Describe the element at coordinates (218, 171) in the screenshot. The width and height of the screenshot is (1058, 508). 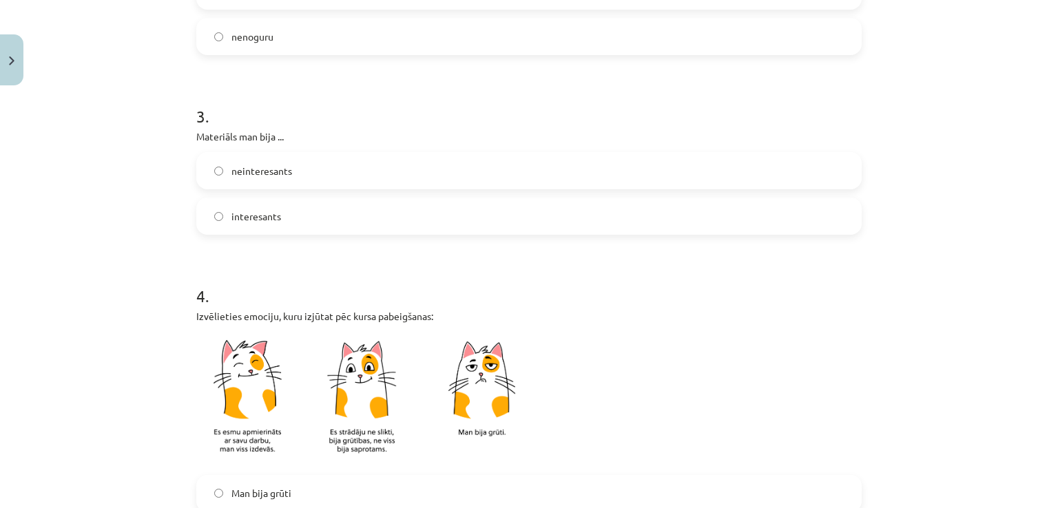
I see `input: neinteresants` at that location.